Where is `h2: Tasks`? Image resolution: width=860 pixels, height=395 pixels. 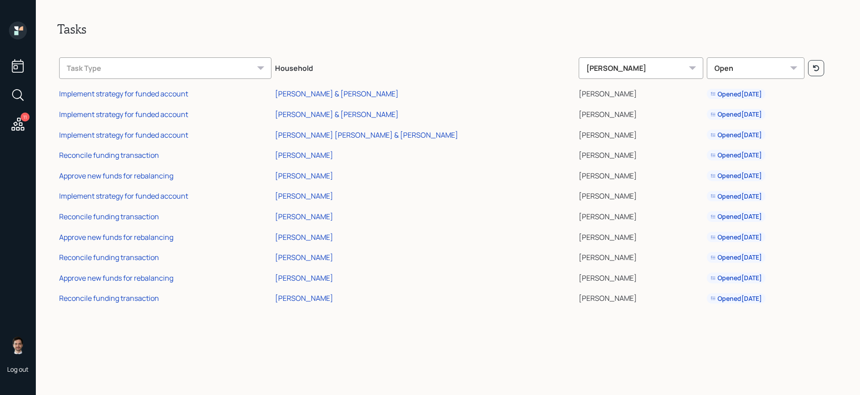
h2: Tasks is located at coordinates (448, 29).